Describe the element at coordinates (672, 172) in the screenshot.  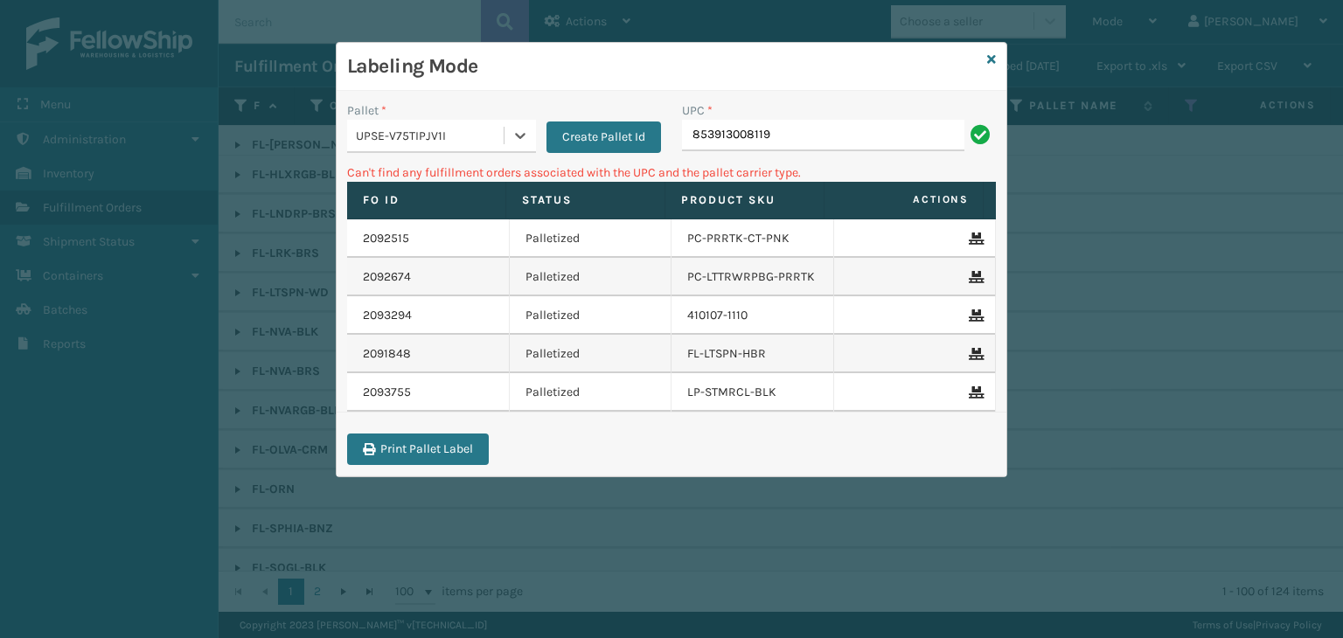
I see `p: Can't find any fulfillment orders associated with the UPC and the pallet carrier type.` at that location.